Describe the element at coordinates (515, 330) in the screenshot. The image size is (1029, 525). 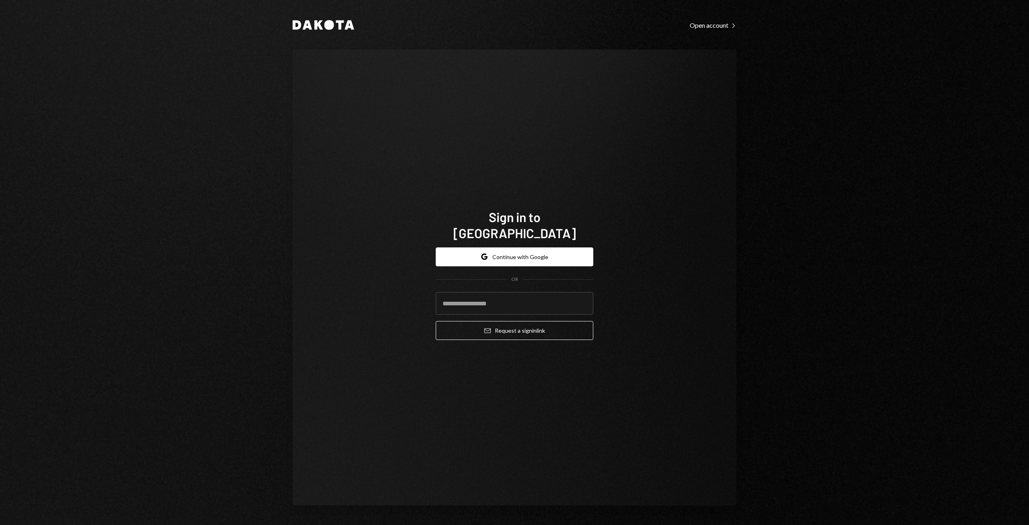
I see `button: Request a signinlink` at that location.